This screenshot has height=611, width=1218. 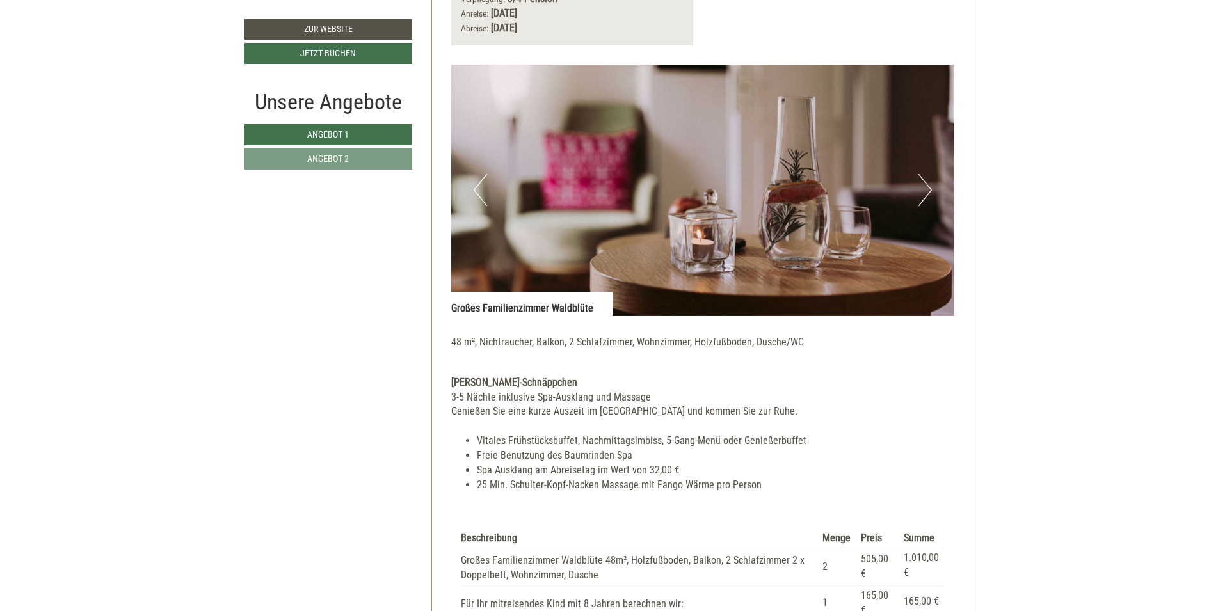 I want to click on th: Menge, so click(x=837, y=538).